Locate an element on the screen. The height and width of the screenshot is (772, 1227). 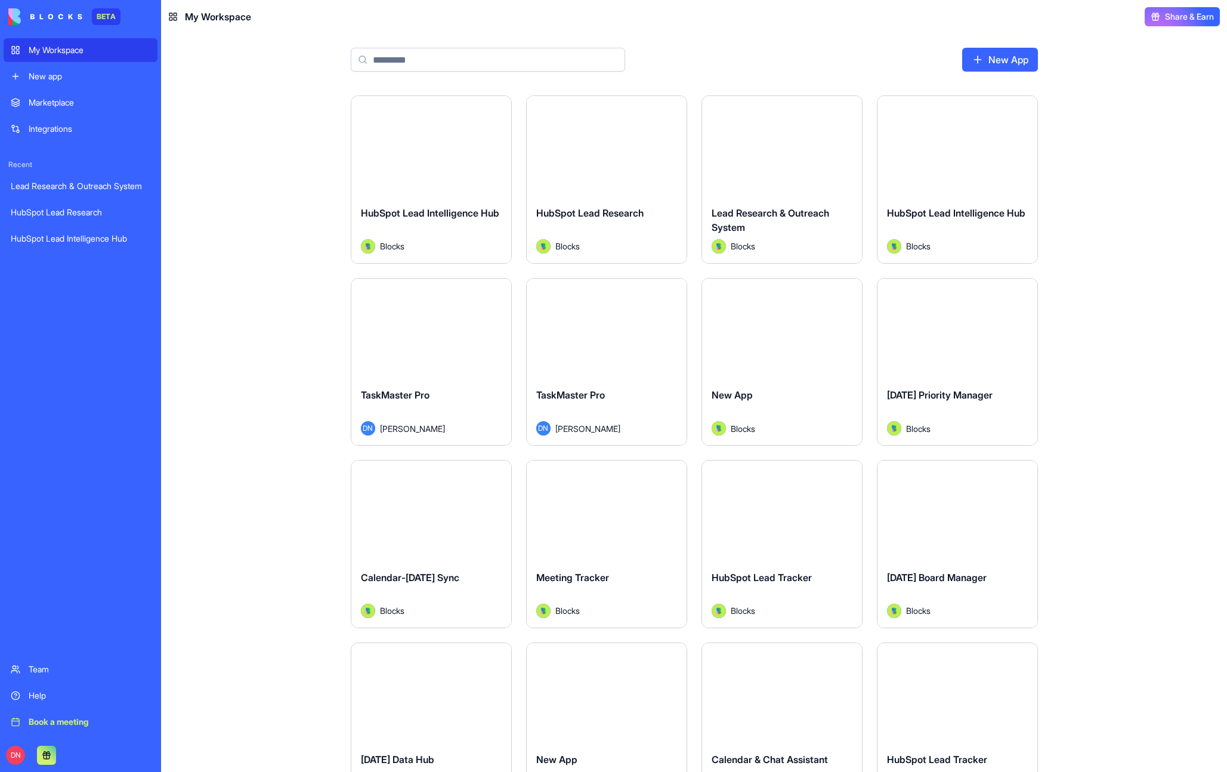
a: HubSpot Lead TrackerAvatarBlocks is located at coordinates (782, 544).